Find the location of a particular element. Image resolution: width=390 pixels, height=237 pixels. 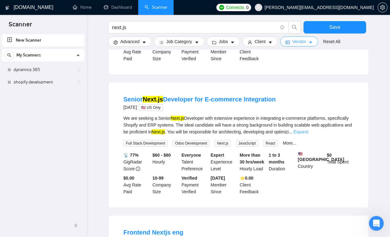

button: folderJobscaret-down is located at coordinates (223, 41).